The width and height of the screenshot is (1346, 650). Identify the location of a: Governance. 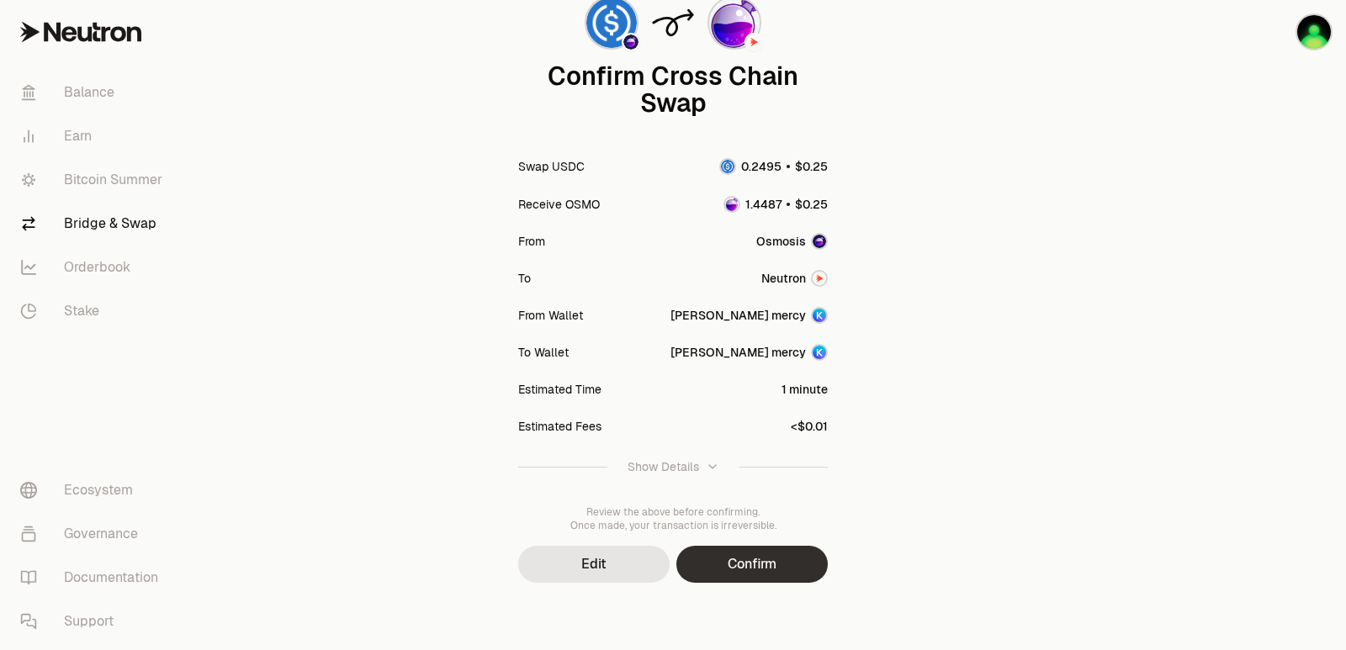
(94, 534).